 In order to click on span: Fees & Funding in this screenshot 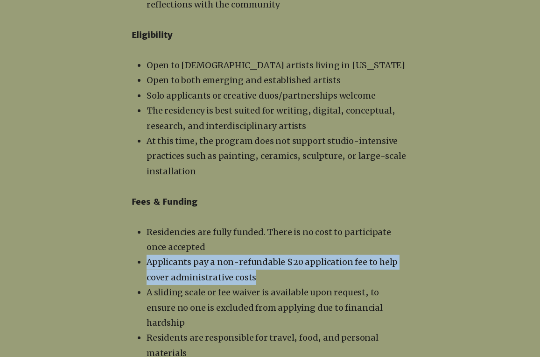, I will do `click(164, 201)`.